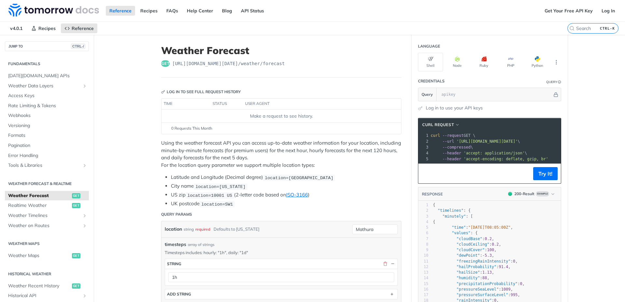 The width and height of the screenshot is (625, 302). Describe the element at coordinates (281, 264) in the screenshot. I see `button: string` at that location.